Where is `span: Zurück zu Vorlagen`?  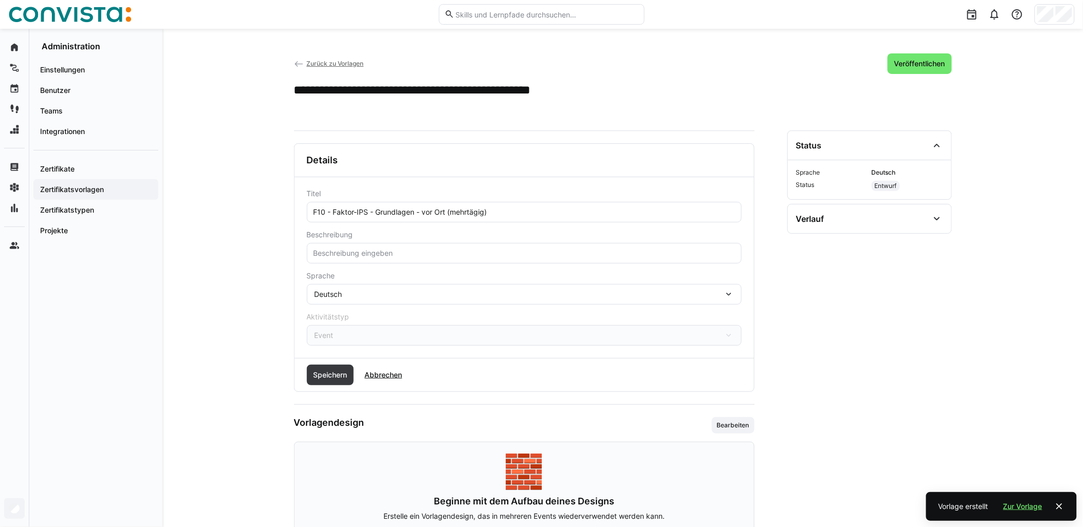
span: Zurück zu Vorlagen is located at coordinates (334, 63).